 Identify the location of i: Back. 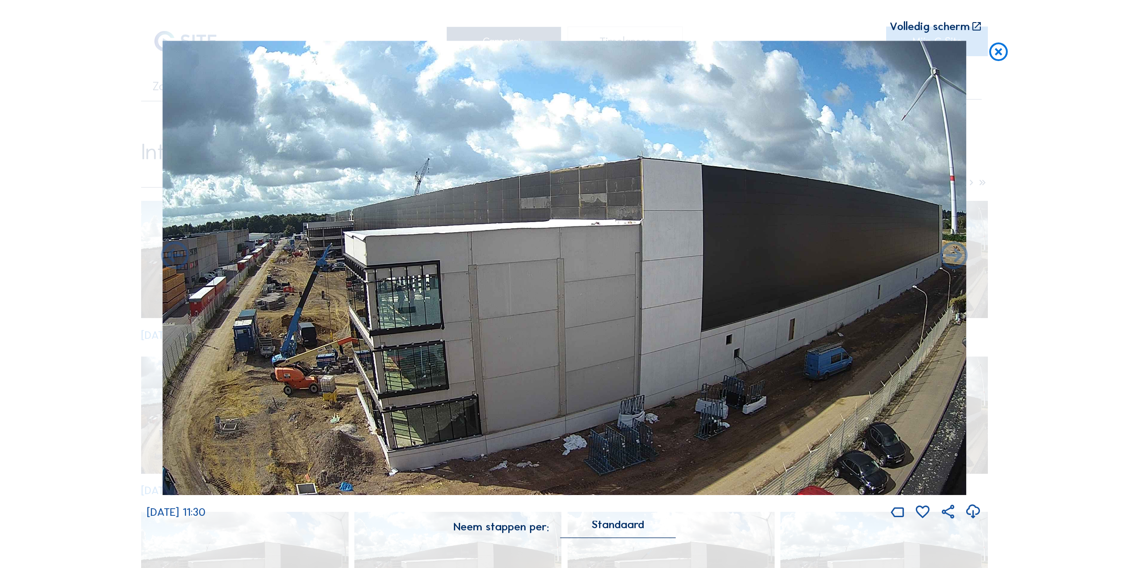
(954, 256).